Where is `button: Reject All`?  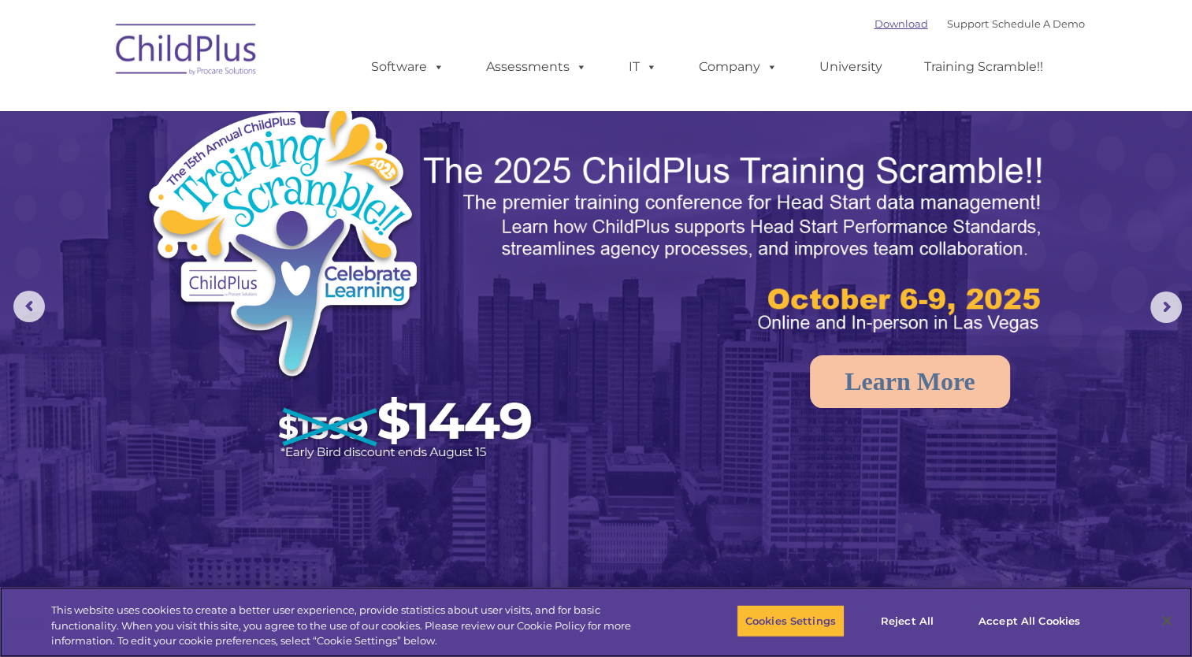
button: Reject All is located at coordinates (907, 621).